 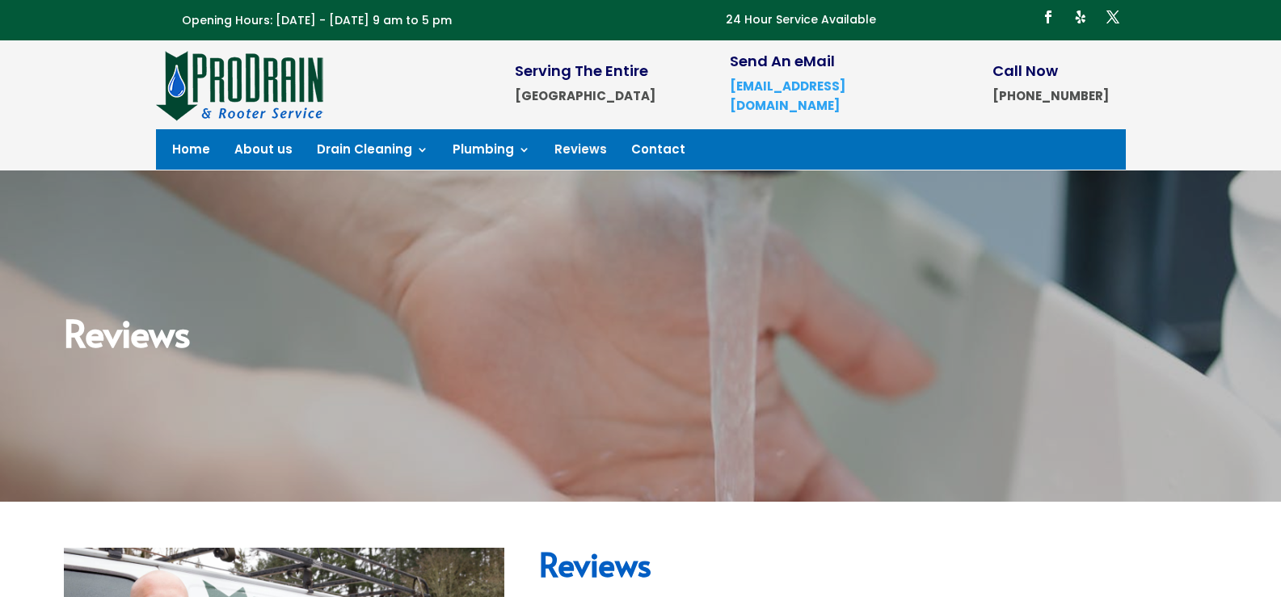 What do you see at coordinates (491, 153) in the screenshot?
I see `a: Plumbing` at bounding box center [491, 153].